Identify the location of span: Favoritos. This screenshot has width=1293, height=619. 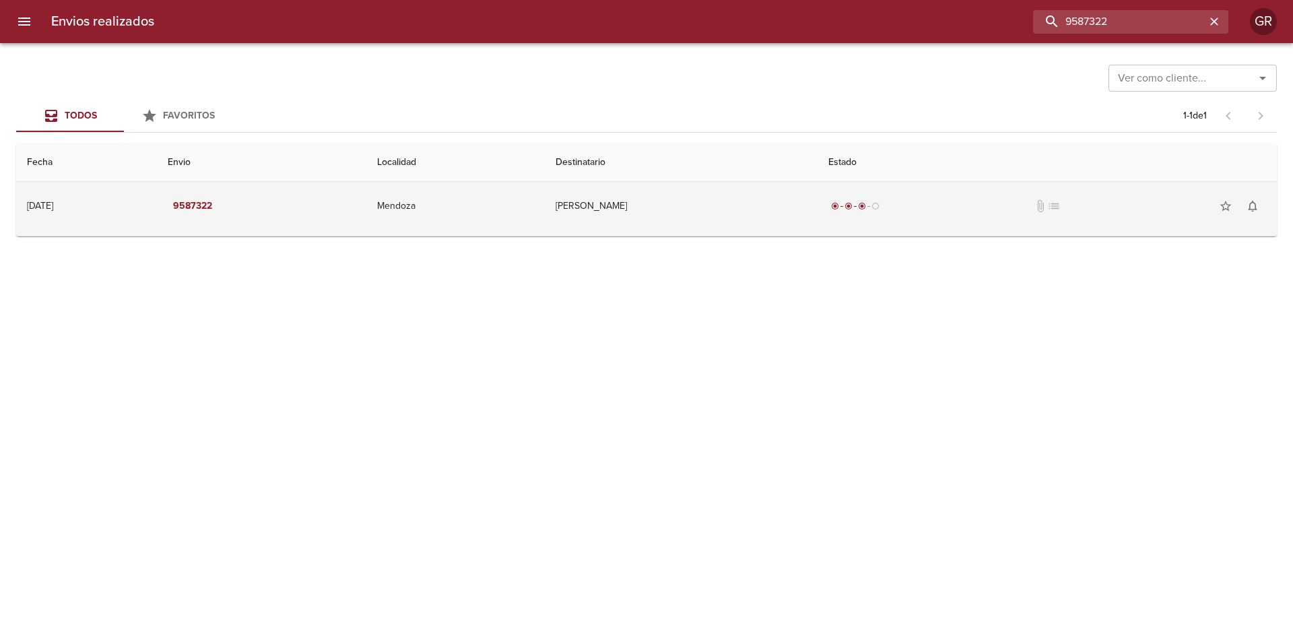
(189, 115).